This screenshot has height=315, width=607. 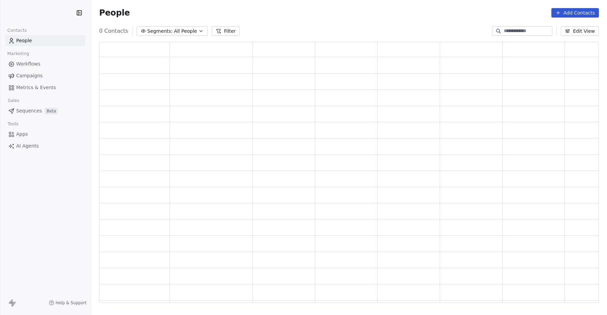 What do you see at coordinates (114, 31) in the screenshot?
I see `span: 0 Contacts` at bounding box center [114, 31].